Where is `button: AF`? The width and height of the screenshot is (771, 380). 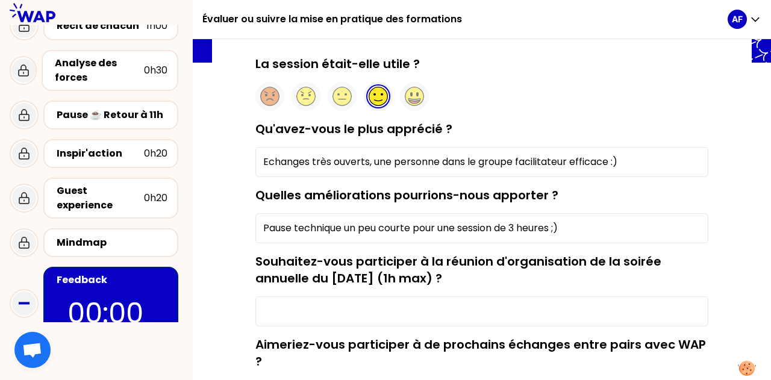
button: AF is located at coordinates (744, 19).